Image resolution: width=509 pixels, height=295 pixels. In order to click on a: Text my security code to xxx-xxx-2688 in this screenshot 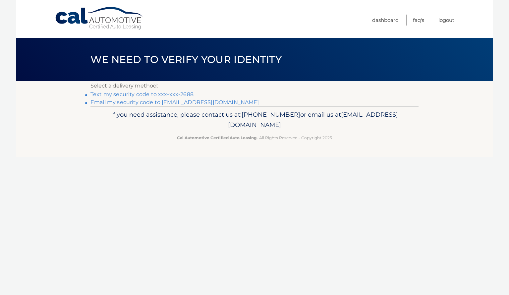, I will do `click(142, 94)`.